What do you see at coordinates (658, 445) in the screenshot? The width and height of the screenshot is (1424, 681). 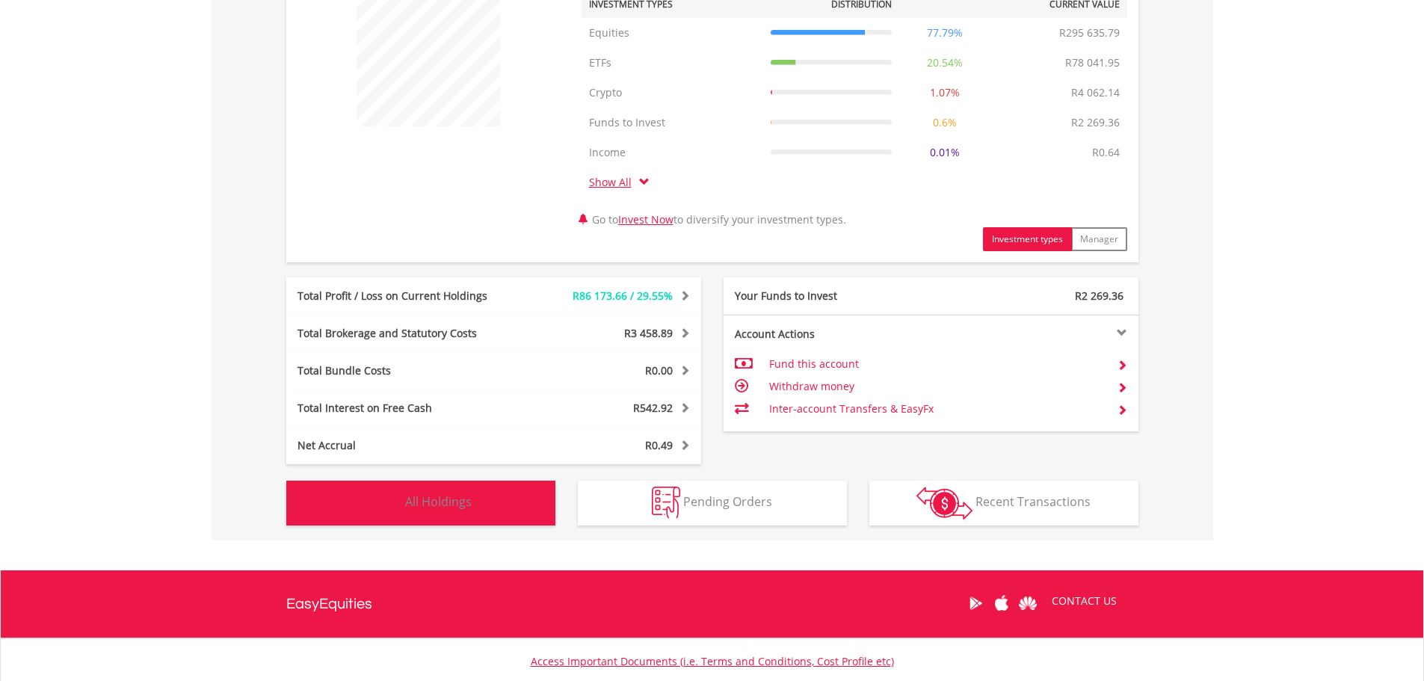 I see `span: R0.49` at bounding box center [658, 445].